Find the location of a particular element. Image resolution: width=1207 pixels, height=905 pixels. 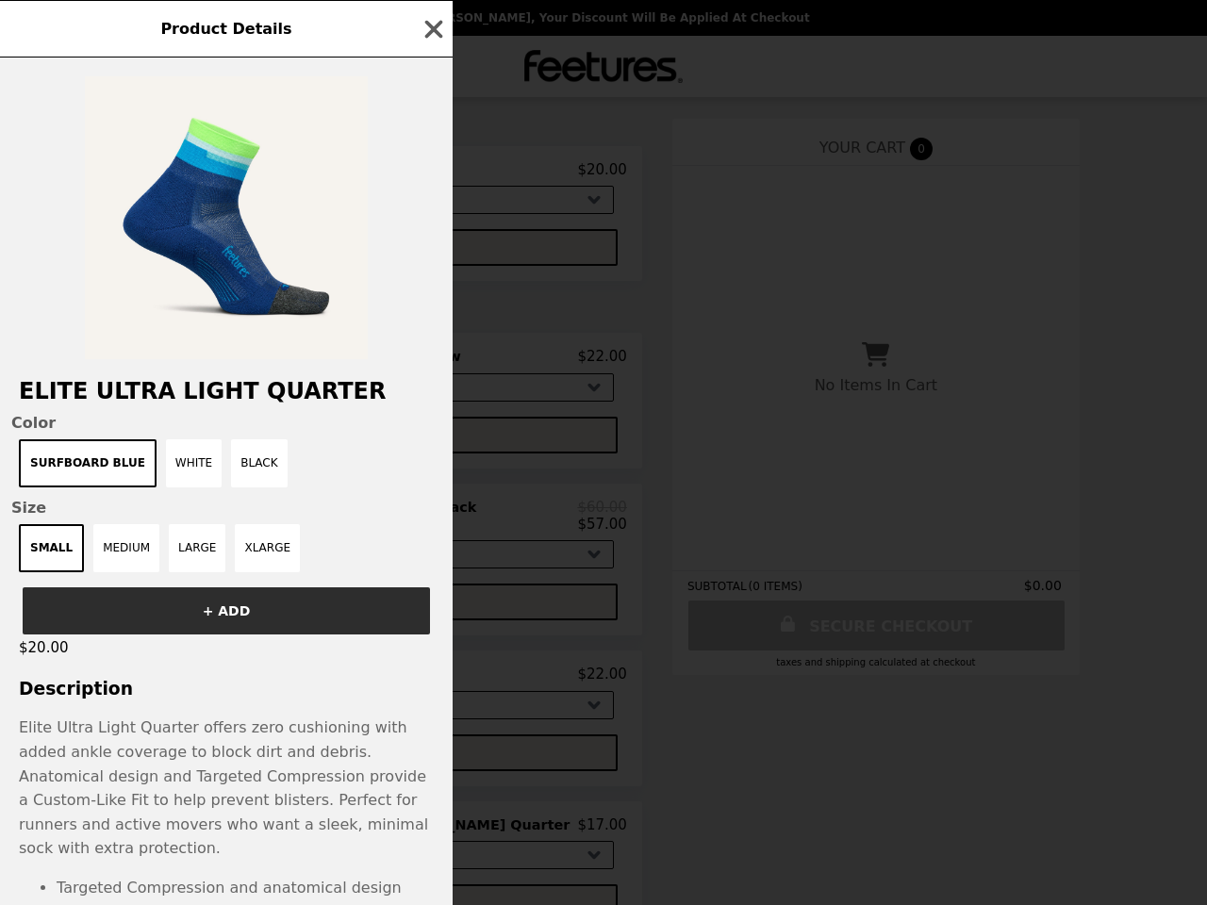

button: SMALL is located at coordinates (51, 548).